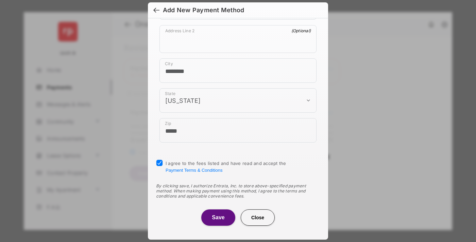 Image resolution: width=476 pixels, height=242 pixels. What do you see at coordinates (238, 191) in the screenshot?
I see `div: By clicking save, I authorize Entrata, Inc. to store above-specified payment method. When making ...` at bounding box center [238, 191].